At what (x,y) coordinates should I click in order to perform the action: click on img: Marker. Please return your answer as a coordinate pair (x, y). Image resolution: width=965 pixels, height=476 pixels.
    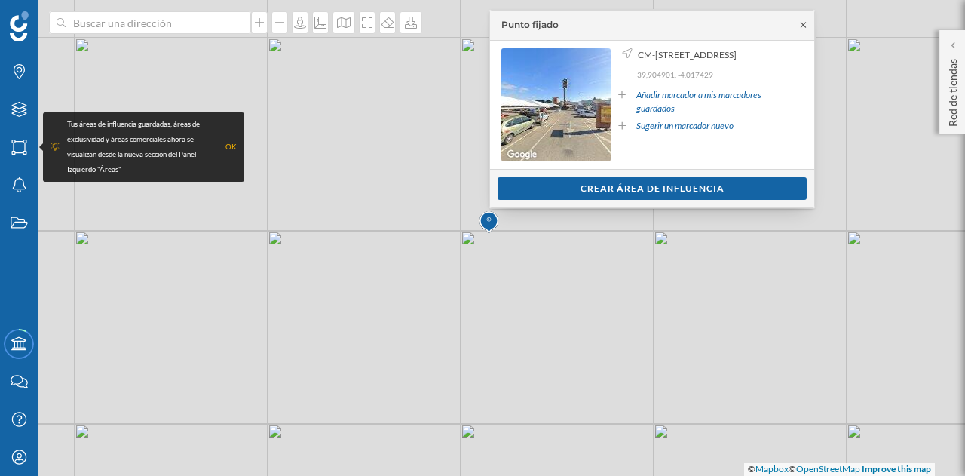
    Looking at the image, I should click on (489, 222).